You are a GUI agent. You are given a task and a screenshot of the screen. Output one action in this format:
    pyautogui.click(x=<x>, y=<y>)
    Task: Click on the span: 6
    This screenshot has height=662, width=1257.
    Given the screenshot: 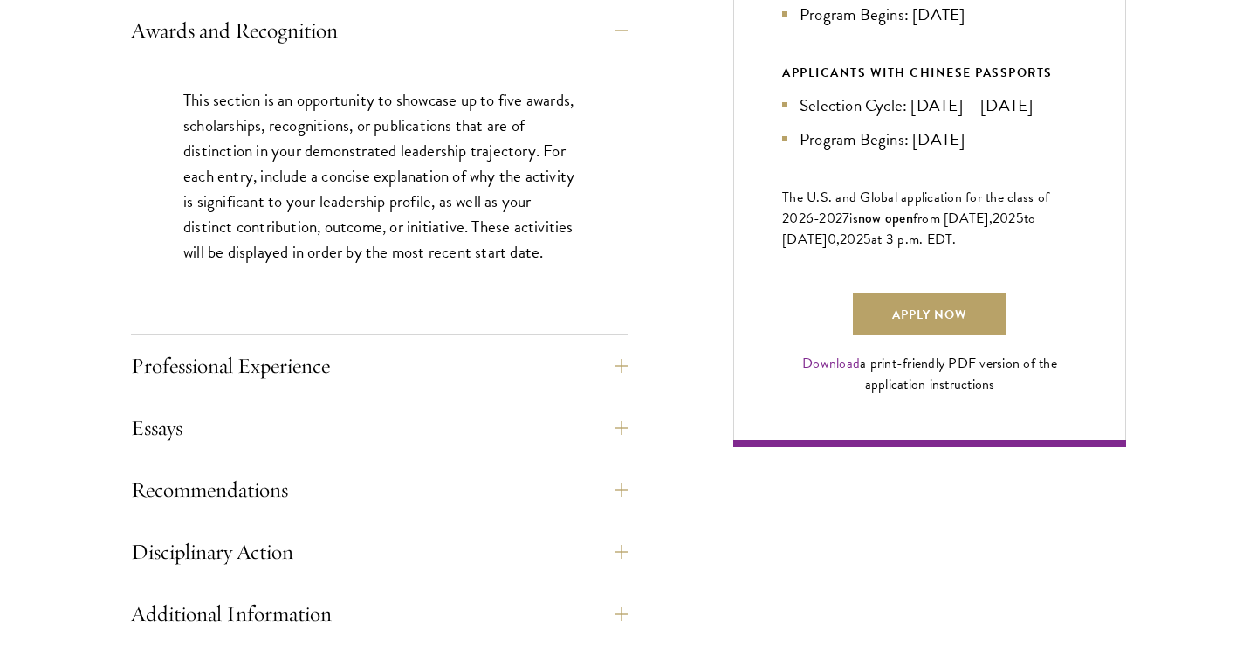 What is the action you would take?
    pyautogui.click(x=809, y=218)
    